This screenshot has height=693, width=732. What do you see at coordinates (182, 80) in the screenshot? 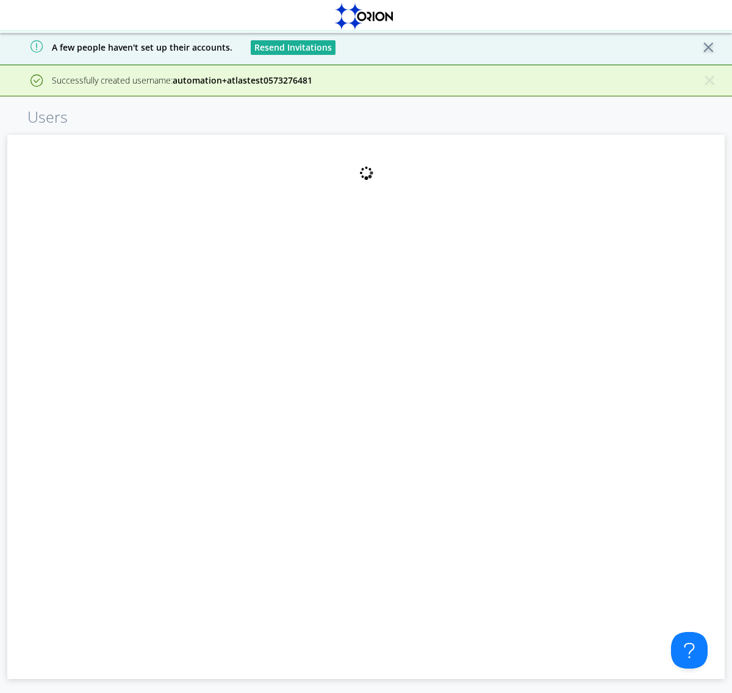
I see `span: Successfully created username:` at bounding box center [182, 80].